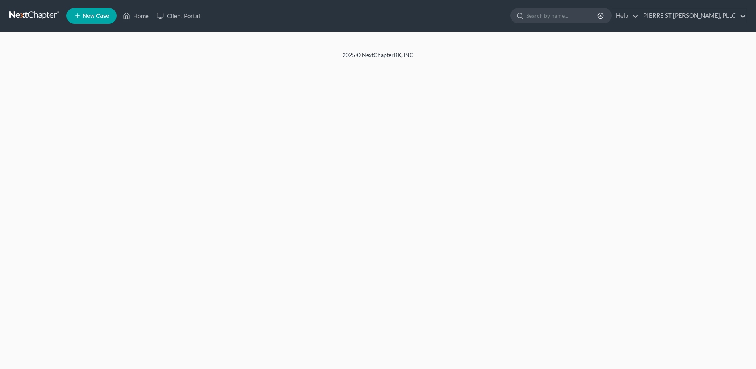 Image resolution: width=756 pixels, height=369 pixels. What do you see at coordinates (136, 16) in the screenshot?
I see `a: Home` at bounding box center [136, 16].